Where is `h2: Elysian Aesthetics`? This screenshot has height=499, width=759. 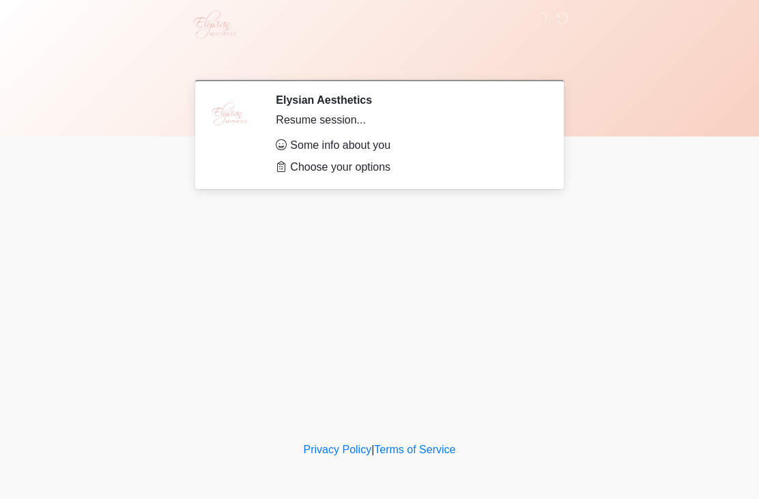
h2: Elysian Aesthetics is located at coordinates (408, 100).